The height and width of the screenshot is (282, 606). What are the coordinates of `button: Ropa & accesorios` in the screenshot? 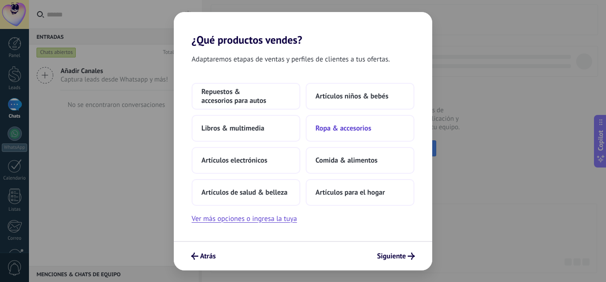 It's located at (360, 128).